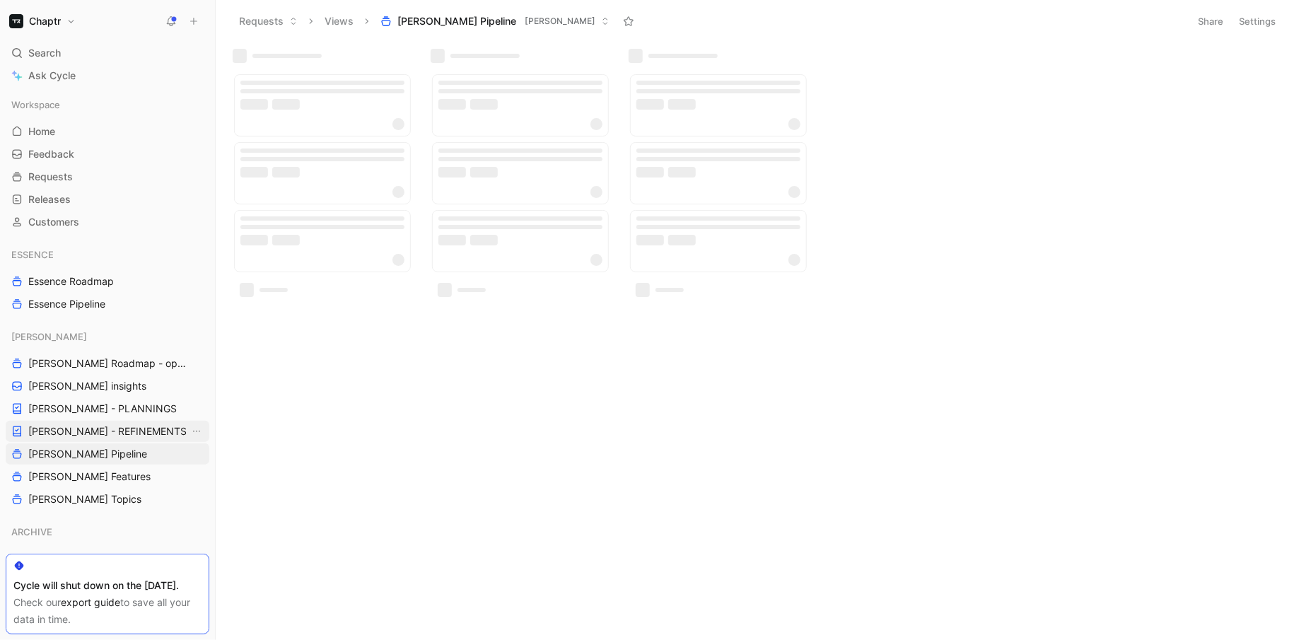 Image resolution: width=1299 pixels, height=640 pixels. What do you see at coordinates (16, 21) in the screenshot?
I see `img: Chaptr` at bounding box center [16, 21].